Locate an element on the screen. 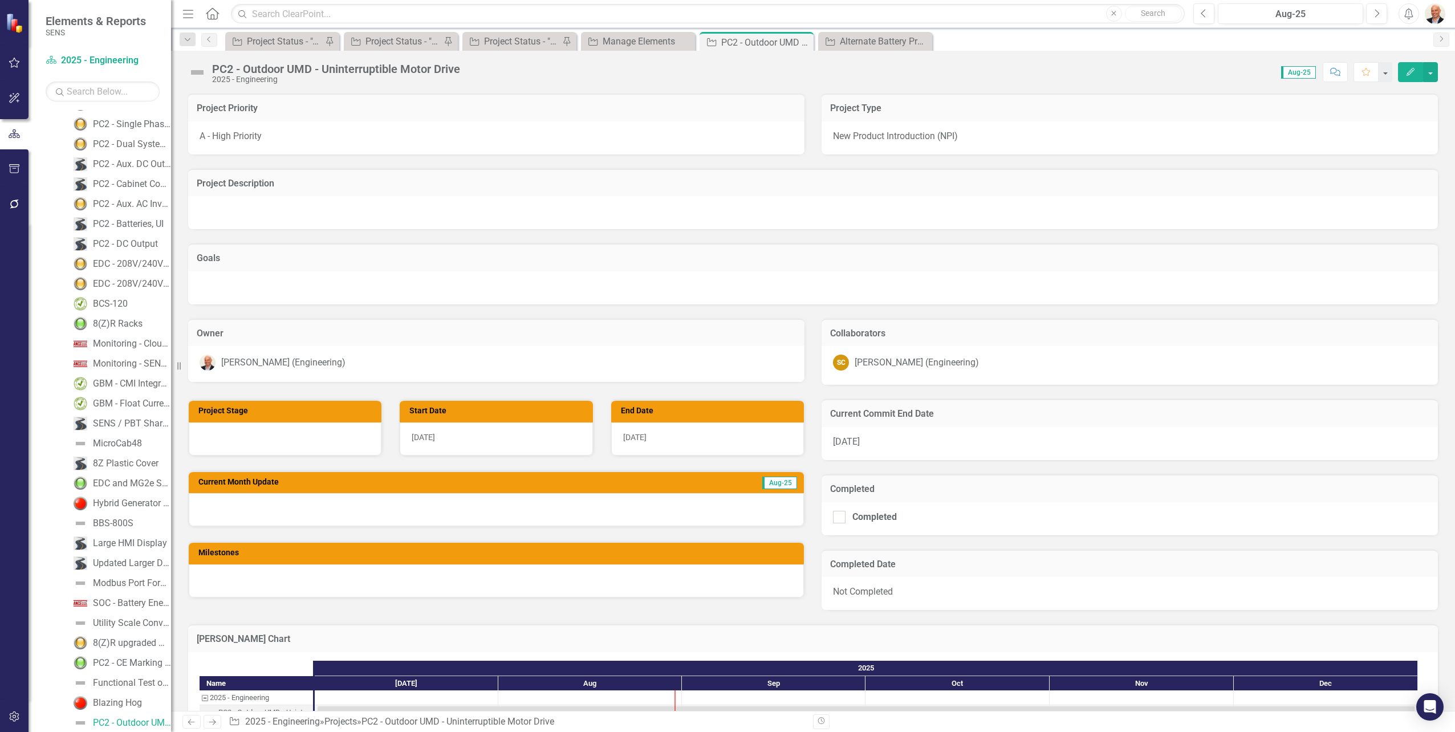 This screenshot has width=1455, height=732. a: PC2 - Cabinet Config., Stainless is located at coordinates (121, 184).